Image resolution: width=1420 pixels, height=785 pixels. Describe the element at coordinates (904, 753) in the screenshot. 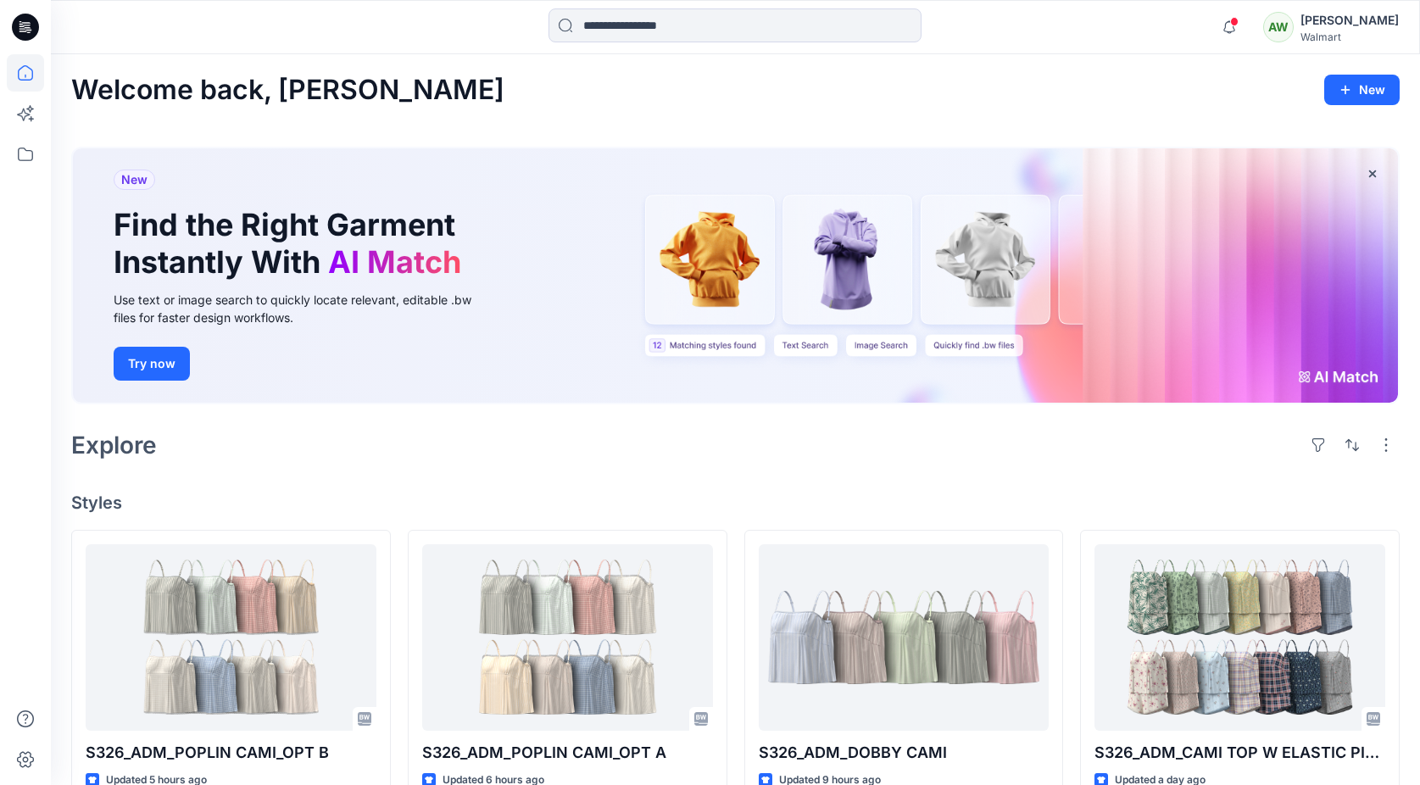

I see `p: S326_ADM_DOBBY CAMI` at that location.